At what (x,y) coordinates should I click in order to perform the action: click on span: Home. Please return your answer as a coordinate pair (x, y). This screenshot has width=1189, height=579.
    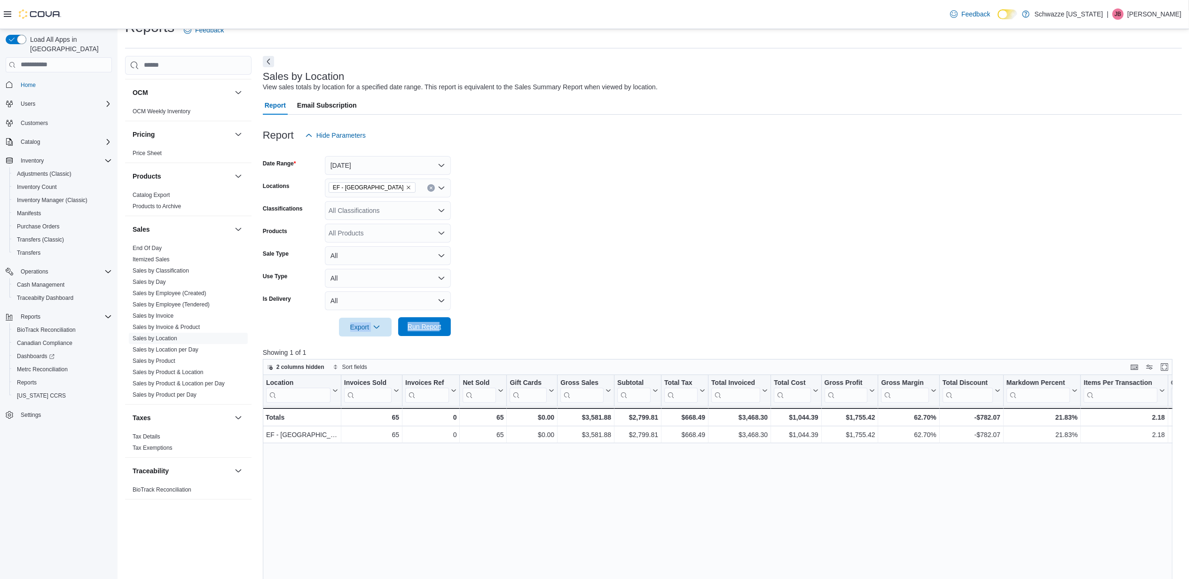
    Looking at the image, I should click on (28, 85).